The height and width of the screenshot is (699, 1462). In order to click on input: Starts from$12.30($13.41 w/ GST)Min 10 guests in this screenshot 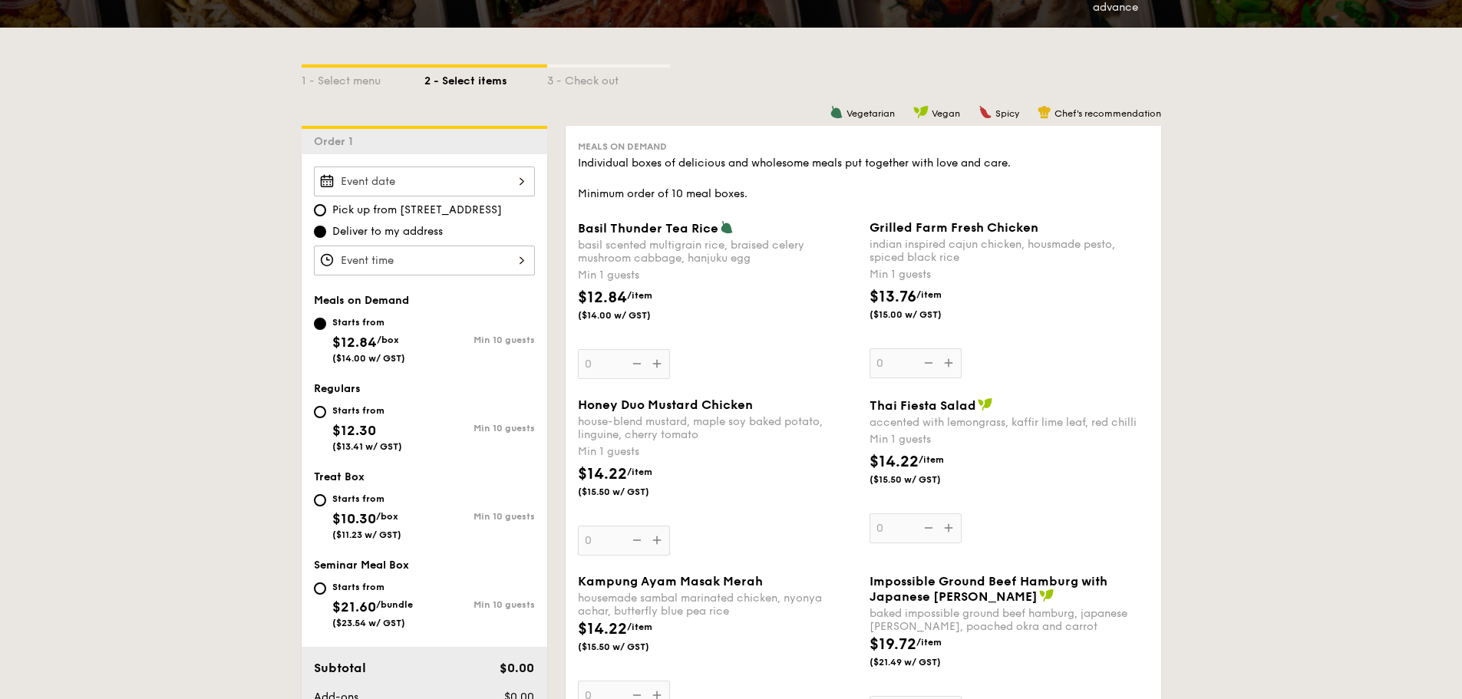, I will do `click(320, 412)`.